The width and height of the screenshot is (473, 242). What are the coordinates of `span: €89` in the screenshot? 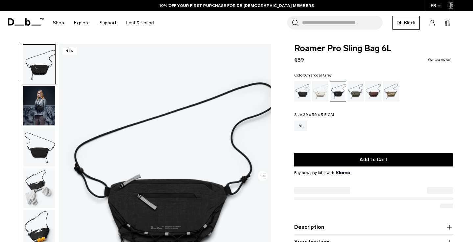 It's located at (299, 60).